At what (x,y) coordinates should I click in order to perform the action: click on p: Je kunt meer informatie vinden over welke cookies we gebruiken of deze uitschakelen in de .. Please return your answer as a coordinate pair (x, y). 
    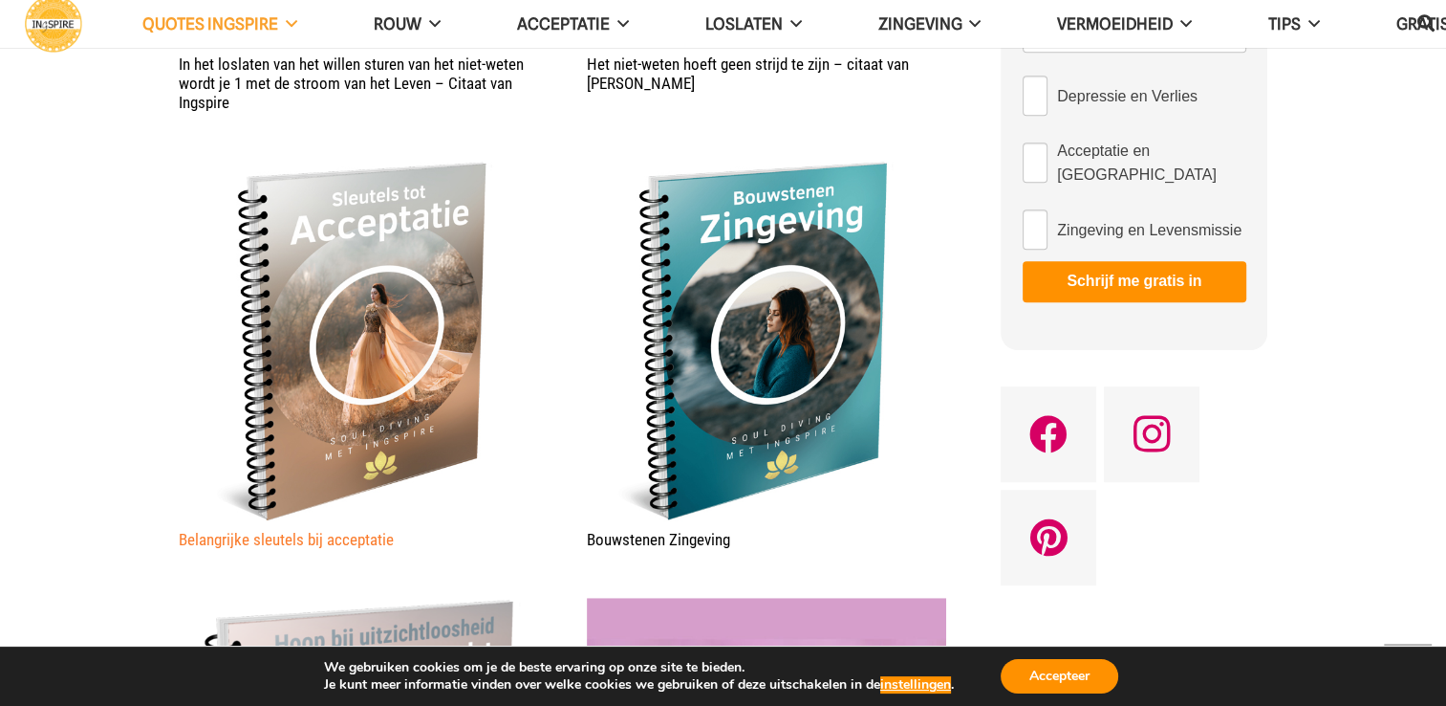
    Looking at the image, I should click on (639, 684).